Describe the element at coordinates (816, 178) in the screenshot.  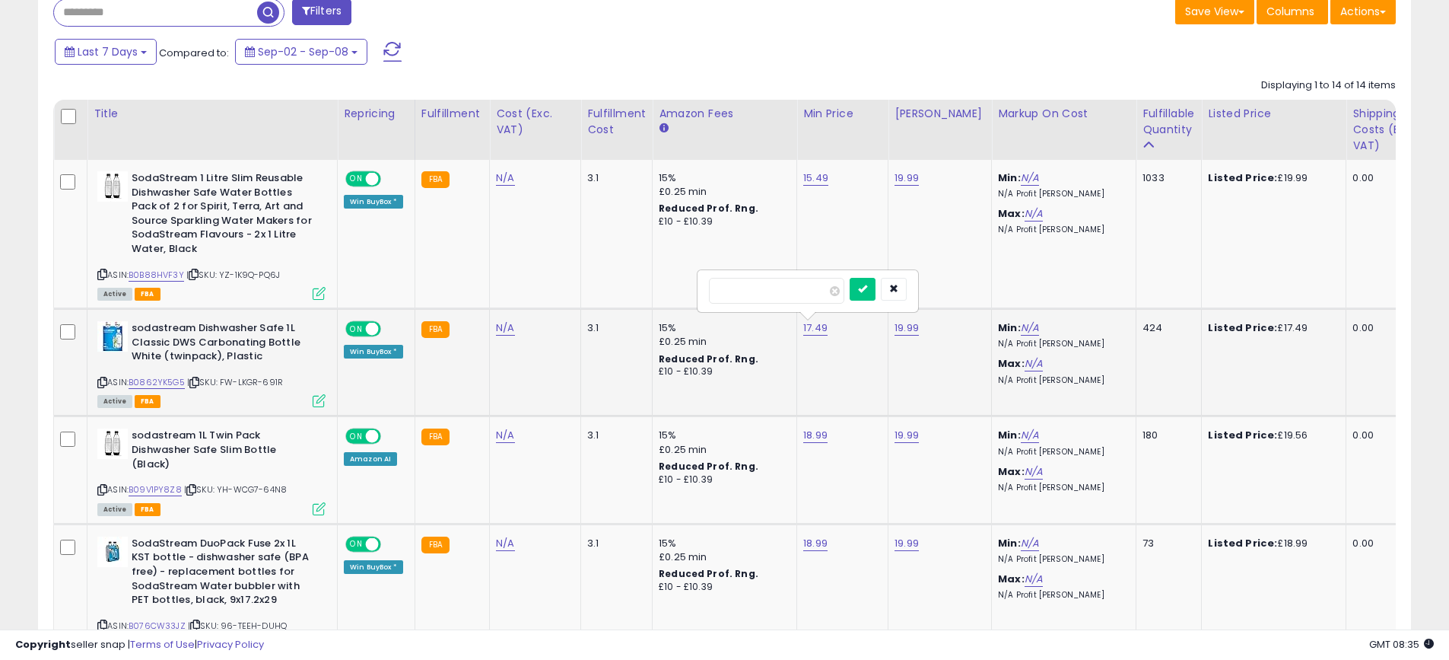
I see `a: 15.49` at that location.